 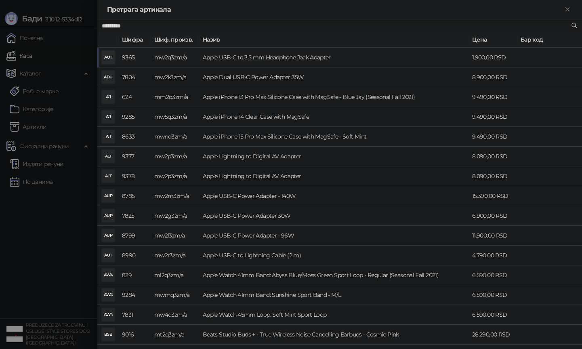 I want to click on td: Apple Watch 41mm Band: Abyss Blue/Moss Green Sport Loop - Regular (Seasonal Fall 2021), so click(x=334, y=275).